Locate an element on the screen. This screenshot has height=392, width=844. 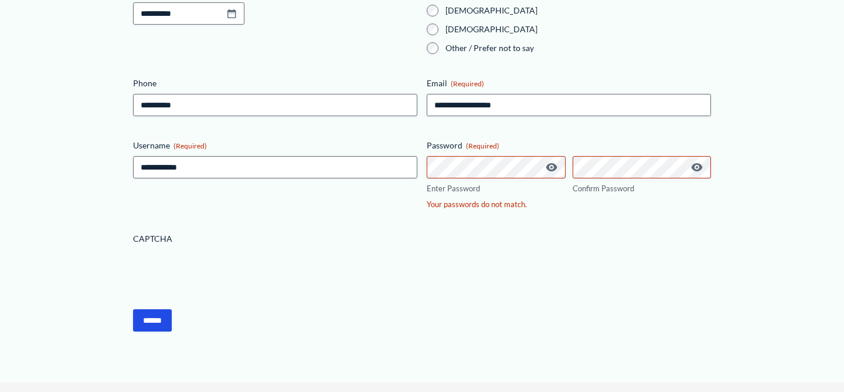
div: Your passwords do not match. is located at coordinates (569, 204).